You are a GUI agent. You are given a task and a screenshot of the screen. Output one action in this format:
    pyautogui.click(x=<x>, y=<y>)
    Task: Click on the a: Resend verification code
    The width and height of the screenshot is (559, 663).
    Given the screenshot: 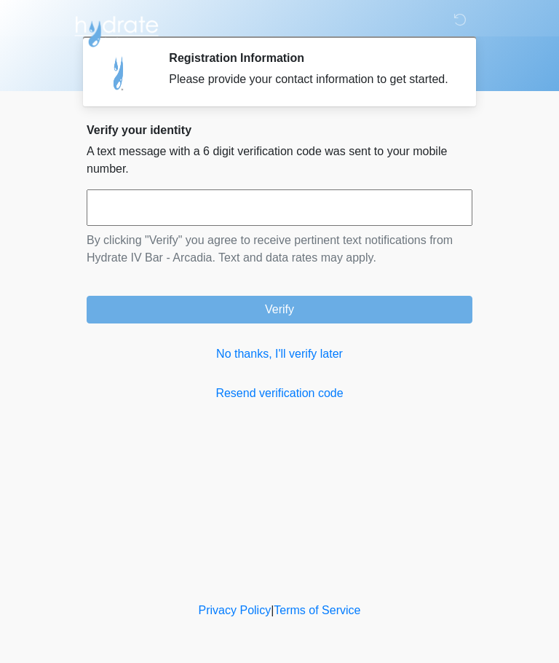 What is the action you would take?
    pyautogui.click(x=280, y=393)
    